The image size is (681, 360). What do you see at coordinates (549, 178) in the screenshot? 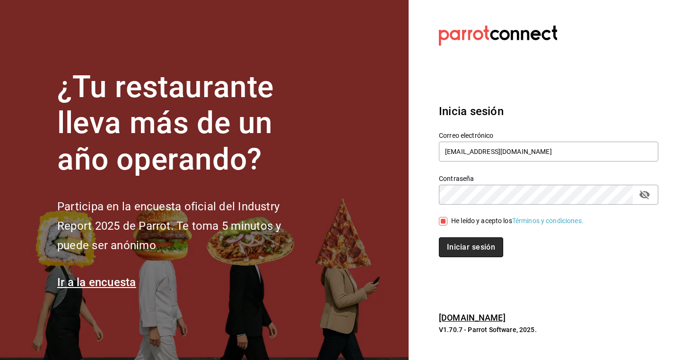
I see `label: Contraseña` at bounding box center [549, 178].